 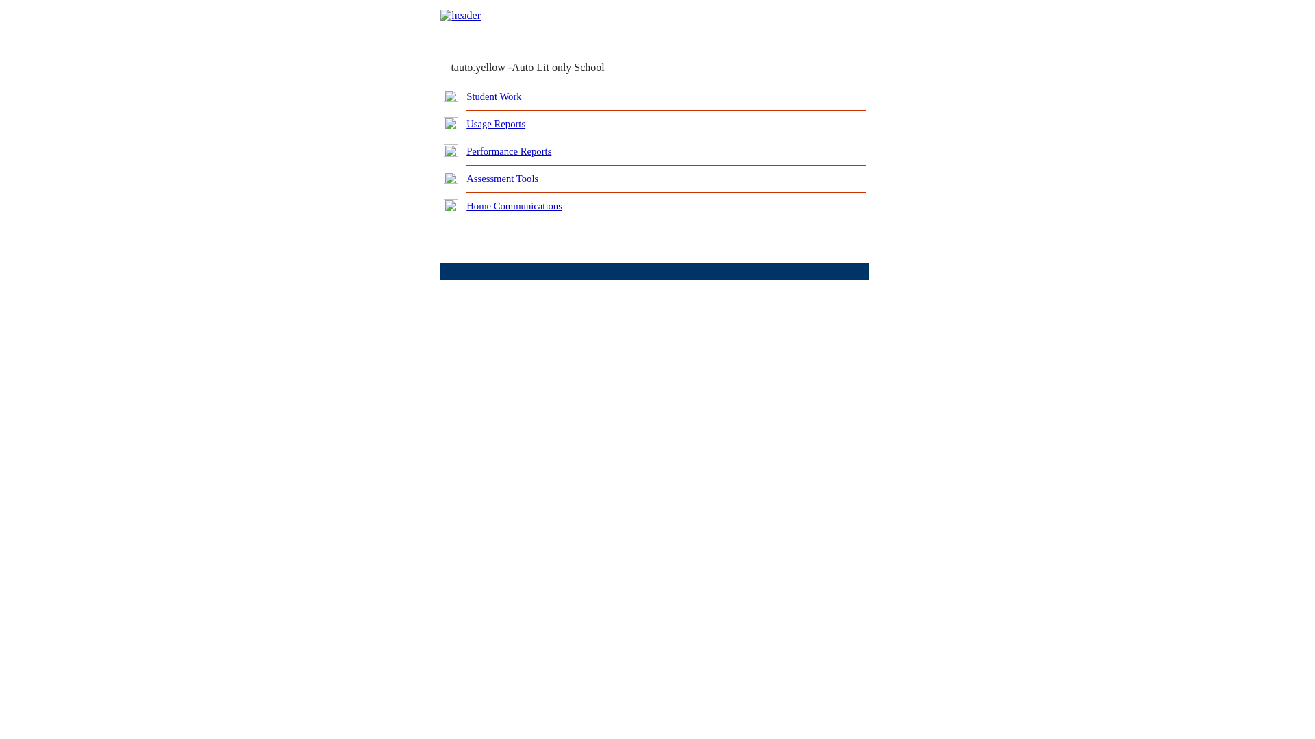 I want to click on td: tauto.yellow -, so click(x=577, y=68).